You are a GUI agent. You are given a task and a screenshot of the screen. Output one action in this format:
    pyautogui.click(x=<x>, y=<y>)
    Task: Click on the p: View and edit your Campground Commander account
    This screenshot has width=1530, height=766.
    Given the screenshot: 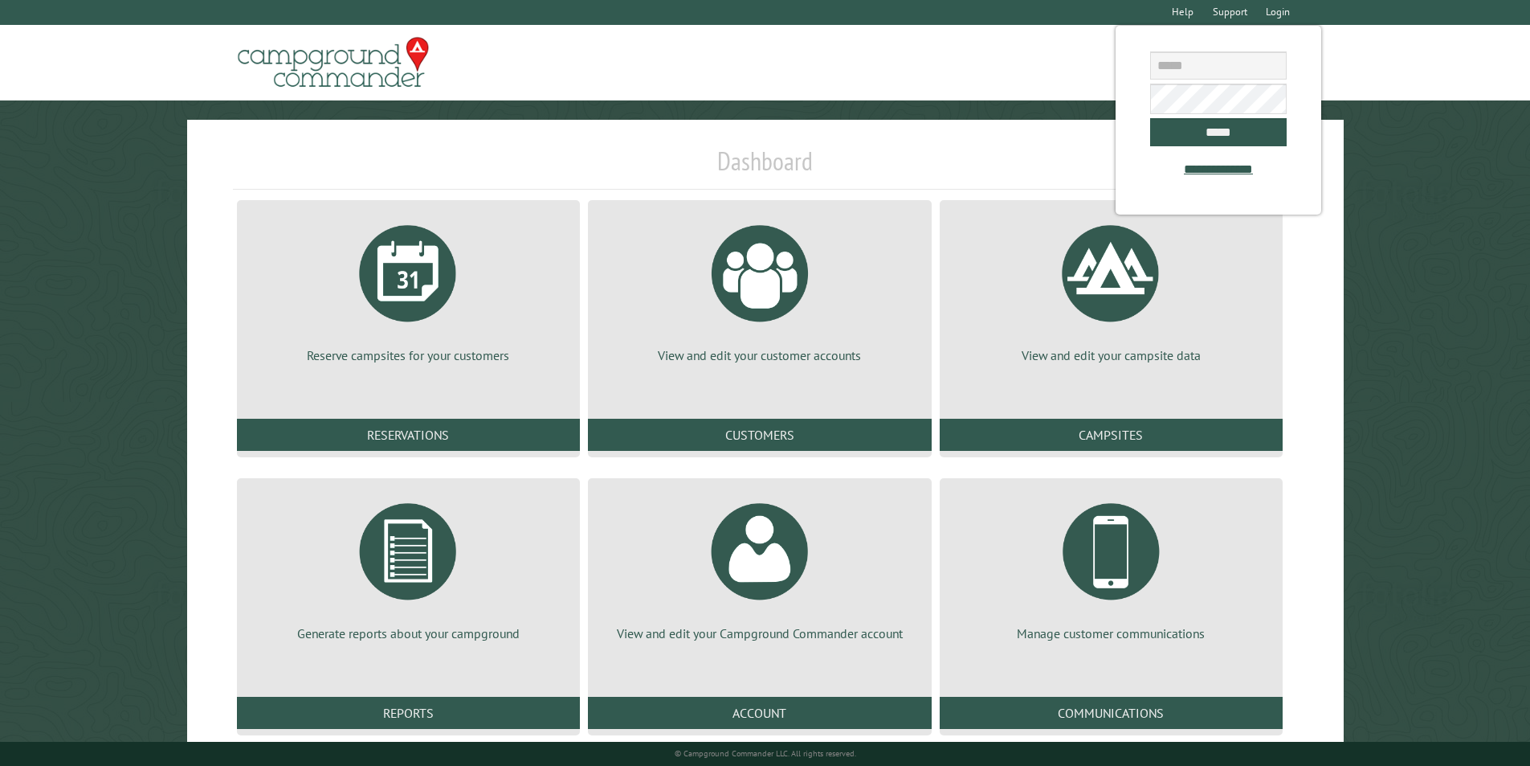 What is the action you would take?
    pyautogui.click(x=759, y=633)
    